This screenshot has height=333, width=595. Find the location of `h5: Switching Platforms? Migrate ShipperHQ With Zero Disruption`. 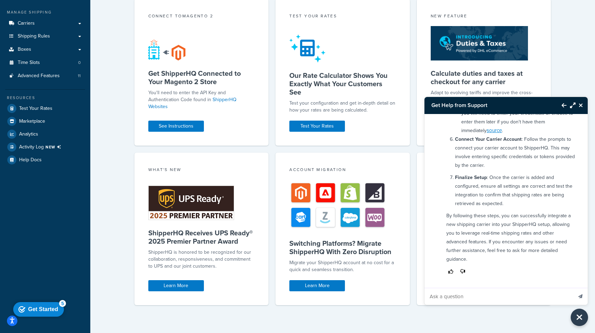

h5: Switching Platforms? Migrate ShipperHQ With Zero Disruption is located at coordinates (342, 247).